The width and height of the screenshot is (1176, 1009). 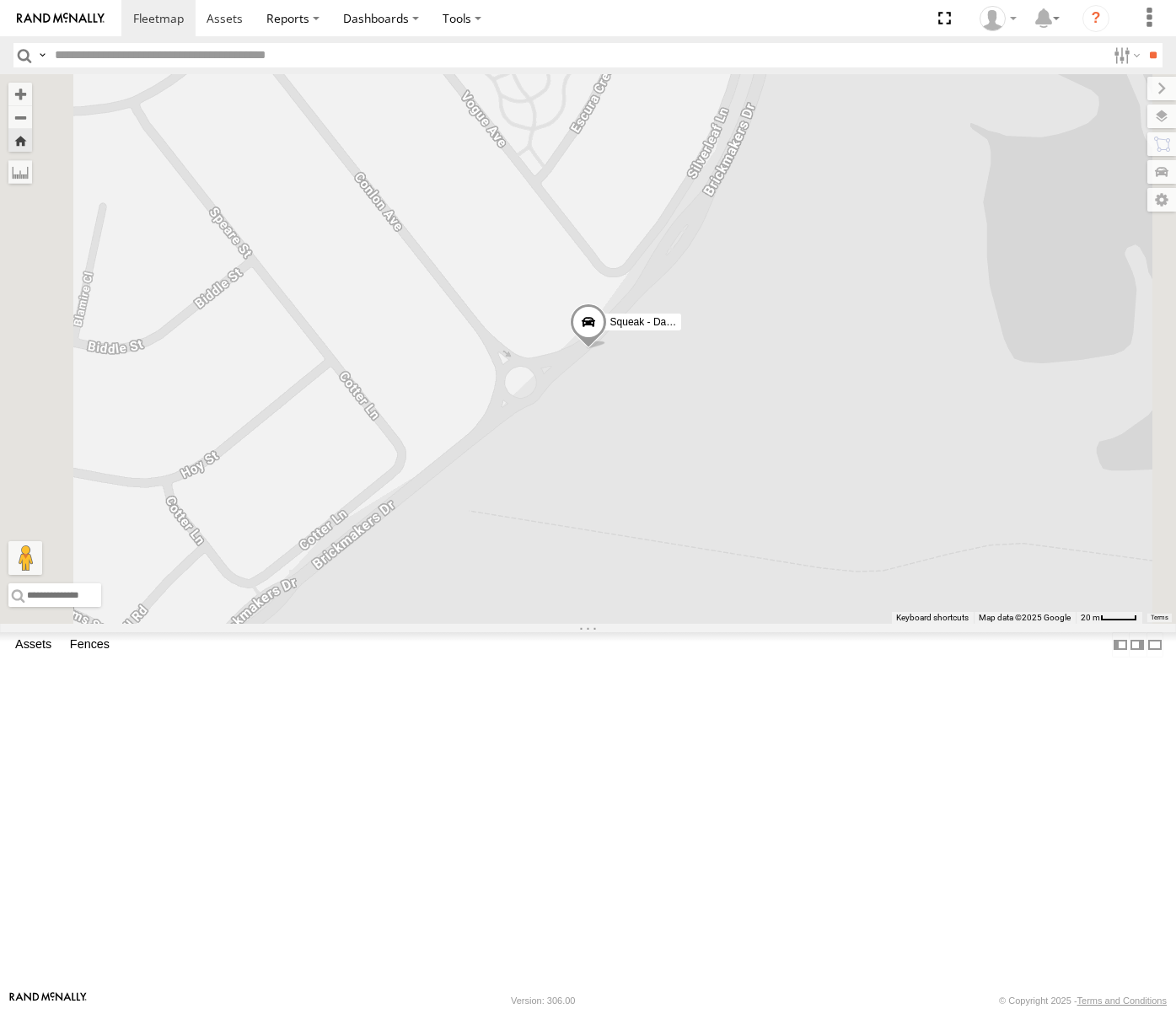 What do you see at coordinates (998, 18) in the screenshot?
I see `div: James Oakden` at bounding box center [998, 18].